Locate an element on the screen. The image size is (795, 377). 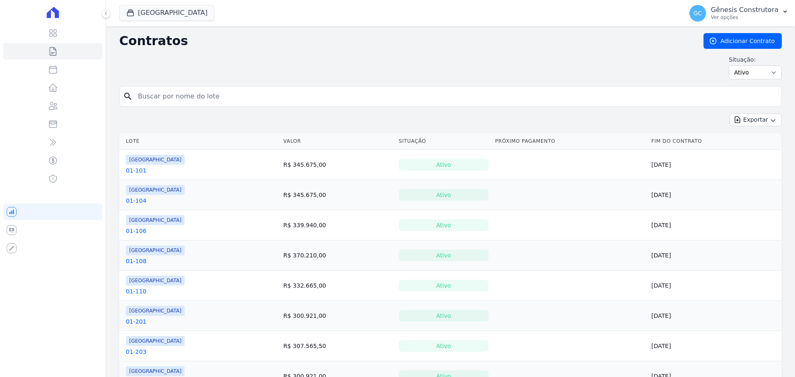
td: R$ 339.940,00 is located at coordinates (337, 225).